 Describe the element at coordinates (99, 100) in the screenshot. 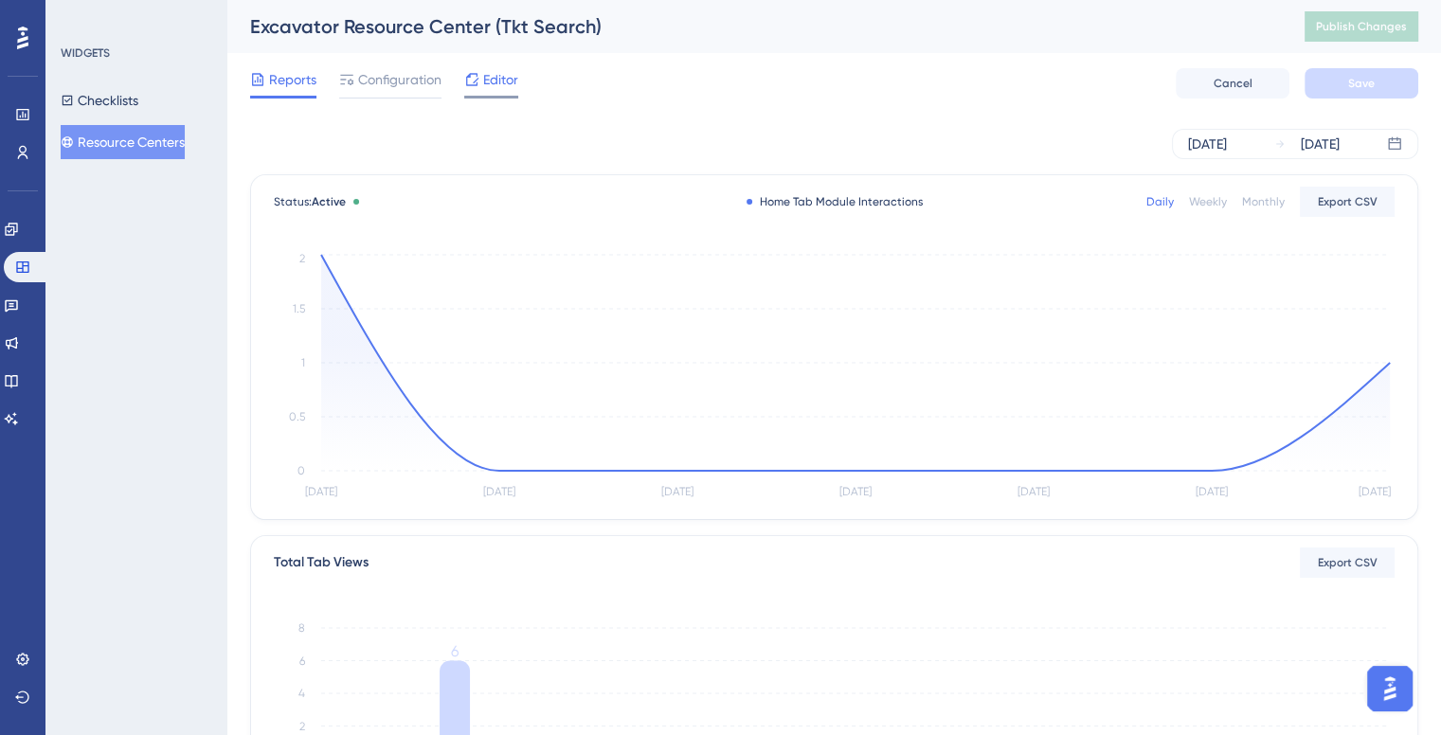

I see `button: Checklists` at that location.